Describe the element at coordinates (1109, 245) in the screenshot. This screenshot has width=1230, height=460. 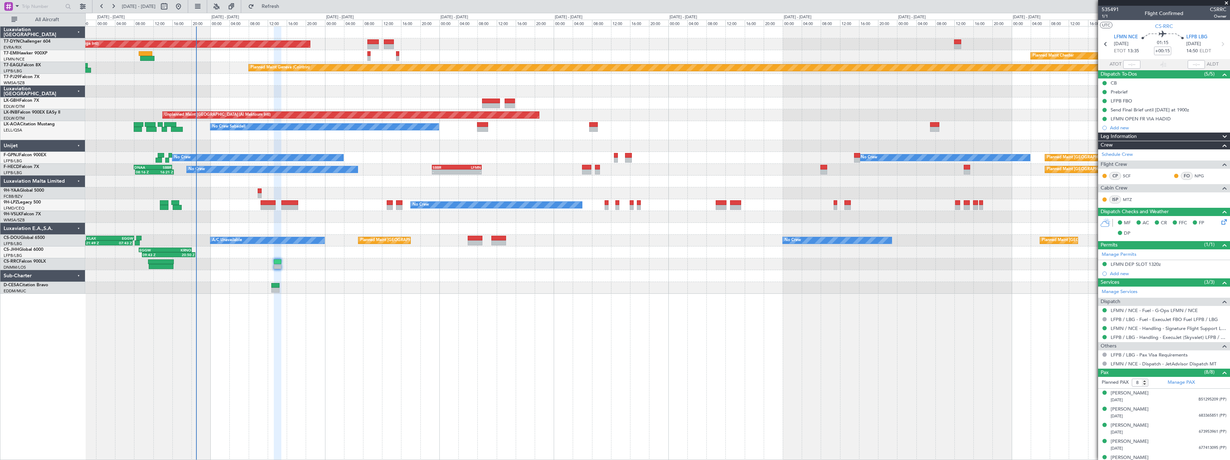
I see `span: Permits` at that location.